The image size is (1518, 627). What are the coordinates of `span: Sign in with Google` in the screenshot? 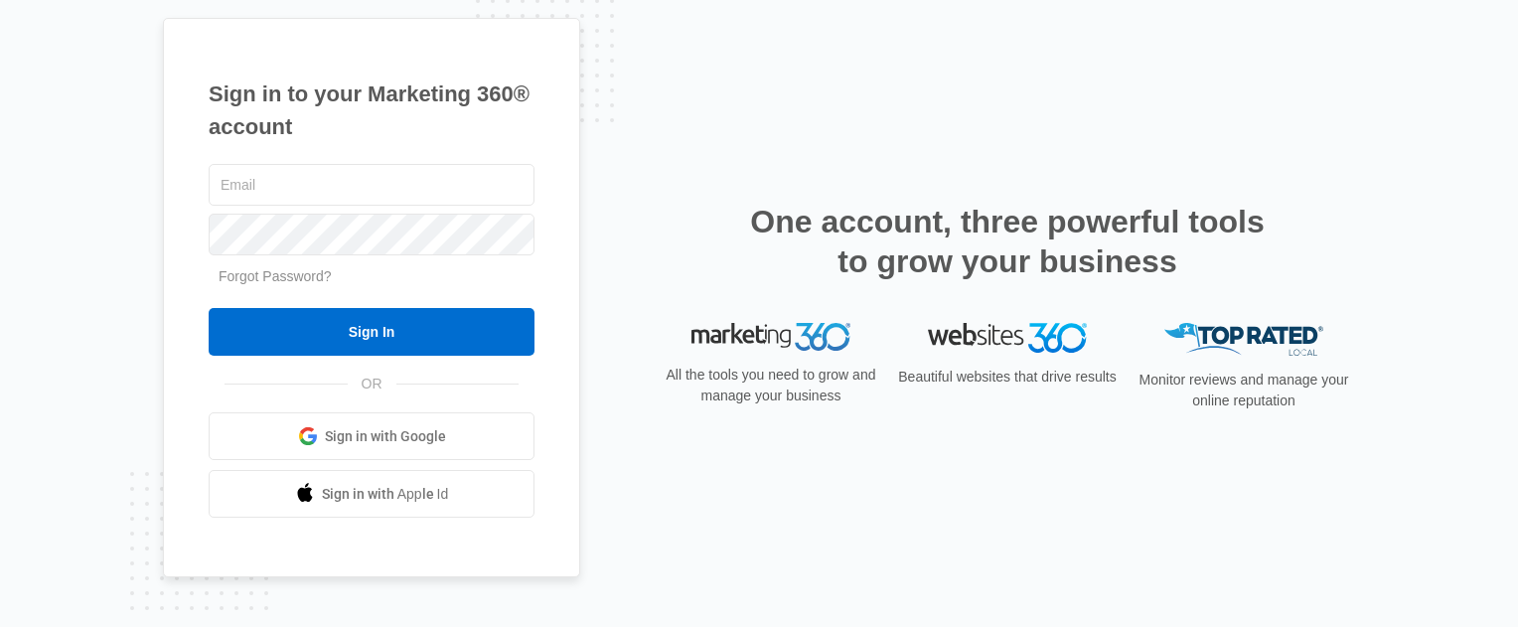 It's located at (386, 436).